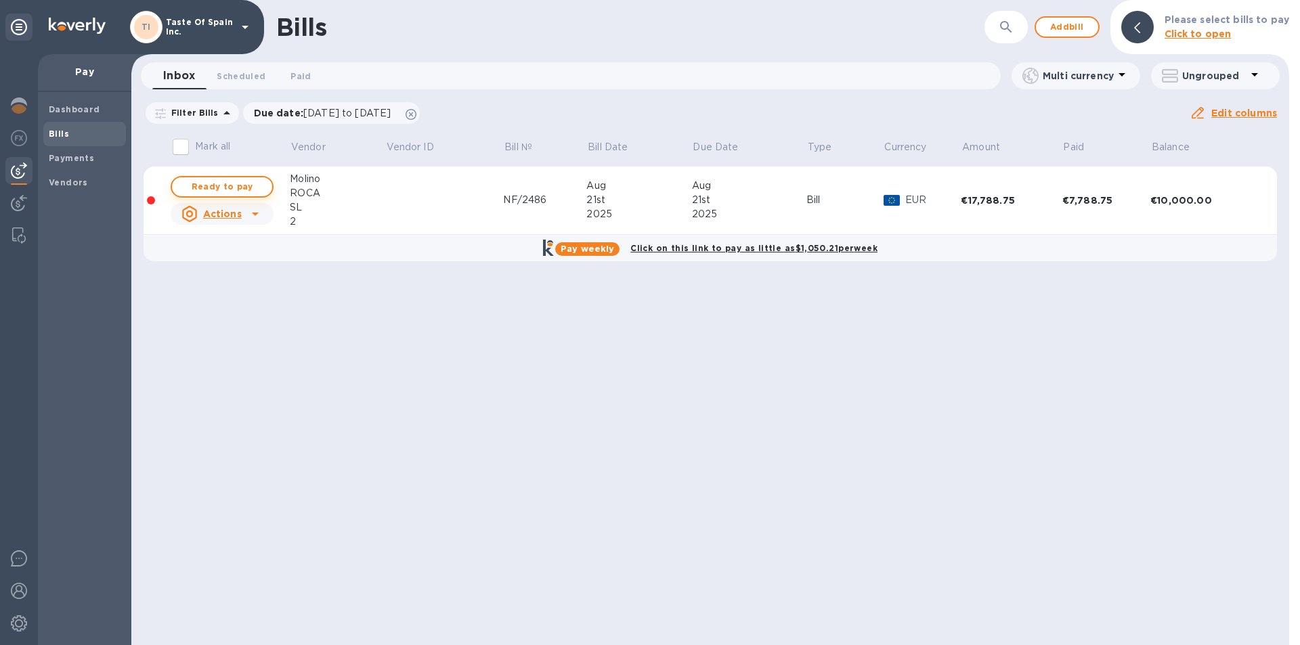 The height and width of the screenshot is (645, 1300). I want to click on div: 2, so click(337, 221).